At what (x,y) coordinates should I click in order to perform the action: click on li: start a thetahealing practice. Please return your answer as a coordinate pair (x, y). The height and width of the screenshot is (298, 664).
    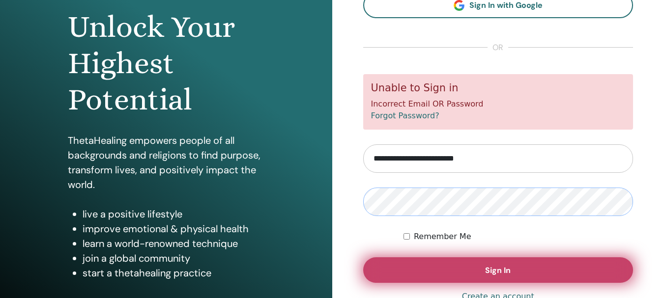
    Looking at the image, I should click on (174, 273).